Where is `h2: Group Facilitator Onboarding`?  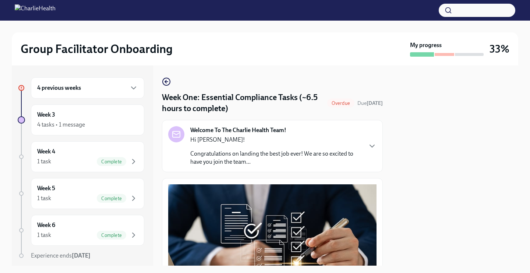 h2: Group Facilitator Onboarding is located at coordinates (96, 49).